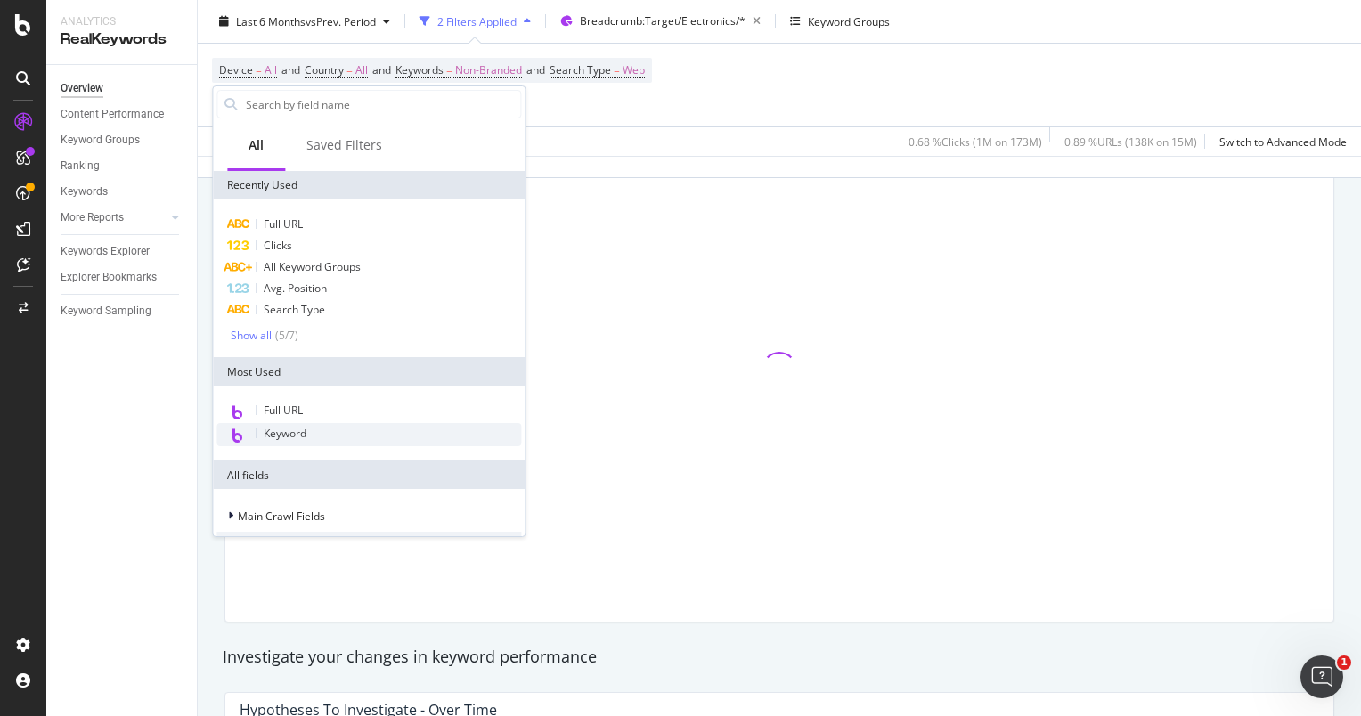  I want to click on div: More Reports, so click(92, 217).